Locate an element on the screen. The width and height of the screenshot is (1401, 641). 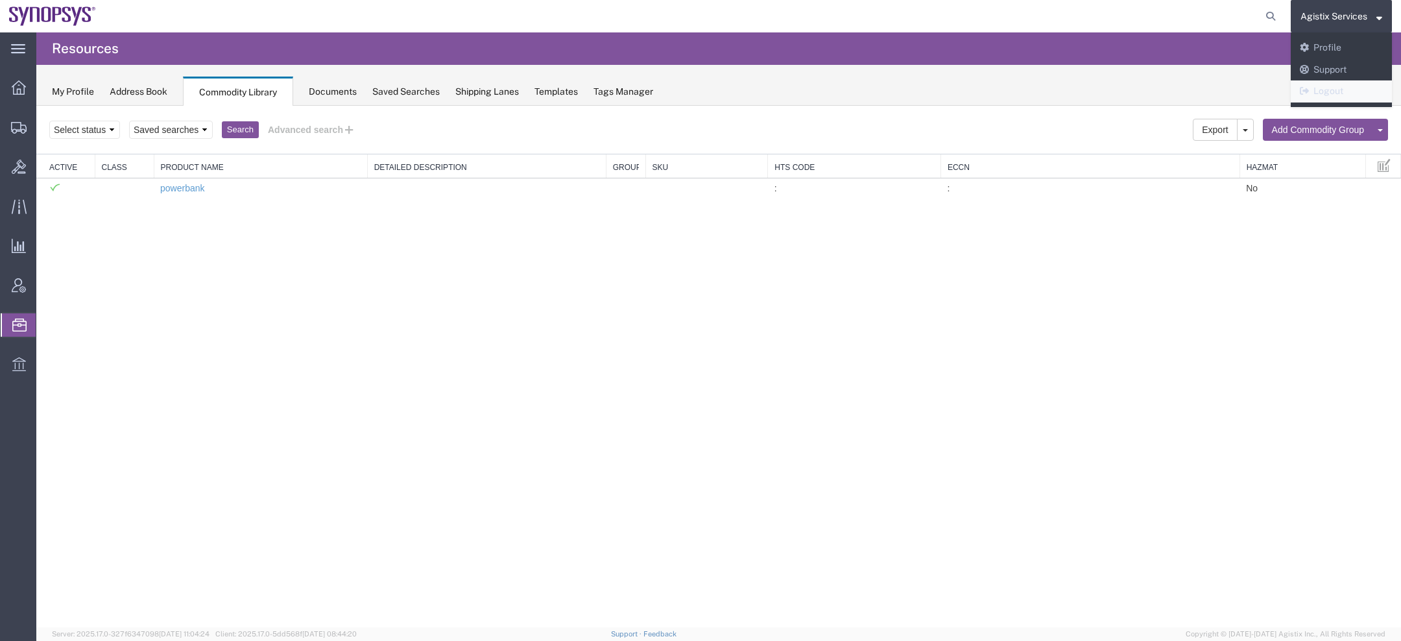
th: Product Name is located at coordinates (224, 60).